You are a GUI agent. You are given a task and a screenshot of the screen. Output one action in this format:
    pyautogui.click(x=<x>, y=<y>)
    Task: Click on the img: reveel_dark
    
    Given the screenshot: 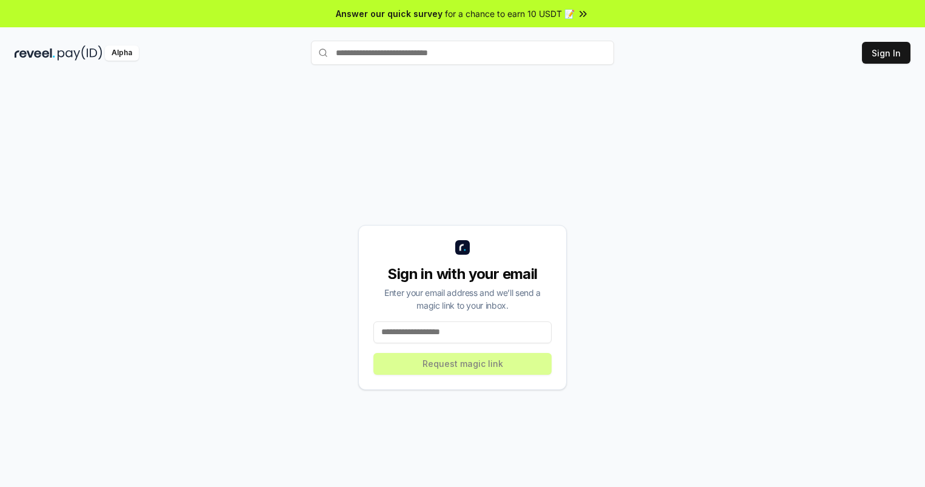 What is the action you would take?
    pyautogui.click(x=35, y=53)
    